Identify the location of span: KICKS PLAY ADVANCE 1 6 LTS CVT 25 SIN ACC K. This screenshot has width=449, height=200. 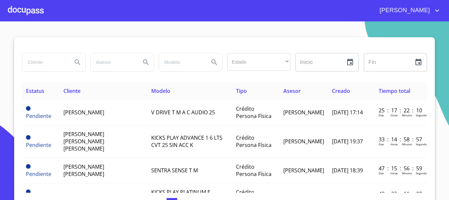
(187, 141).